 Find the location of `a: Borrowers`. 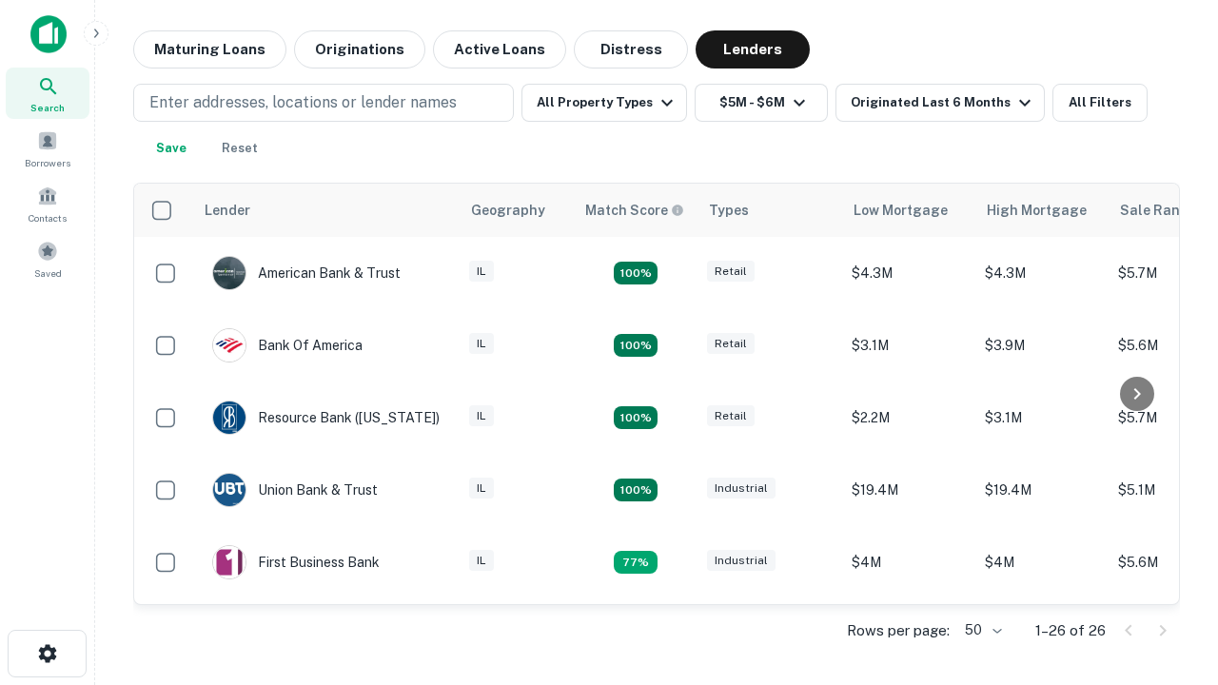

a: Borrowers is located at coordinates (48, 148).